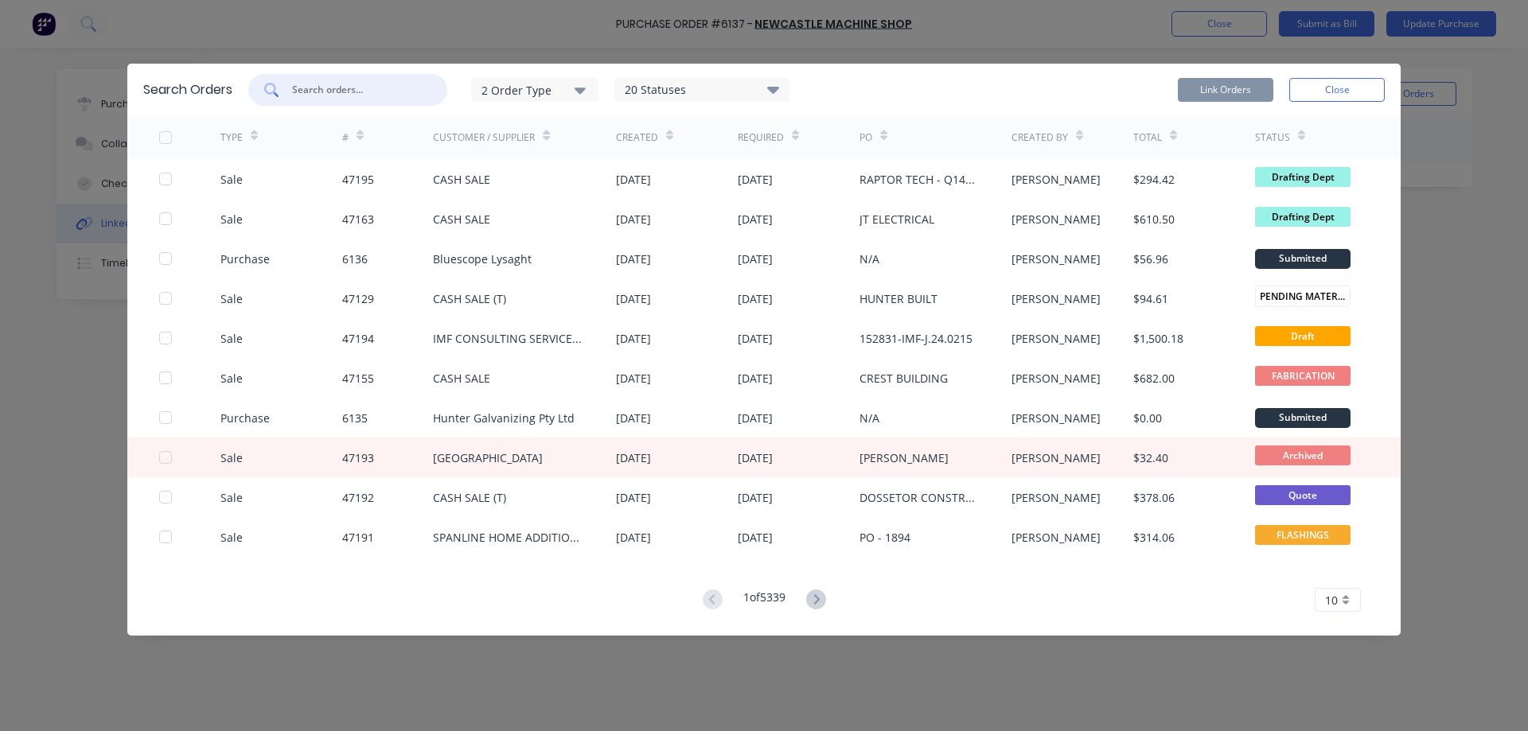 This screenshot has height=731, width=1528. What do you see at coordinates (358, 298) in the screenshot?
I see `div: 47129` at bounding box center [358, 298].